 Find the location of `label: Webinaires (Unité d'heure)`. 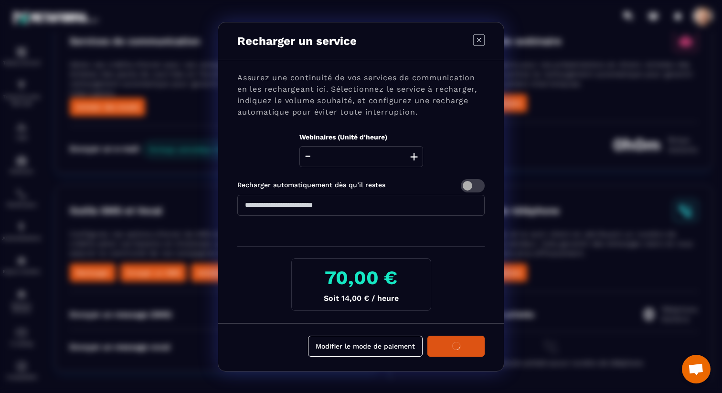

label: Webinaires (Unité d'heure) is located at coordinates (344, 137).